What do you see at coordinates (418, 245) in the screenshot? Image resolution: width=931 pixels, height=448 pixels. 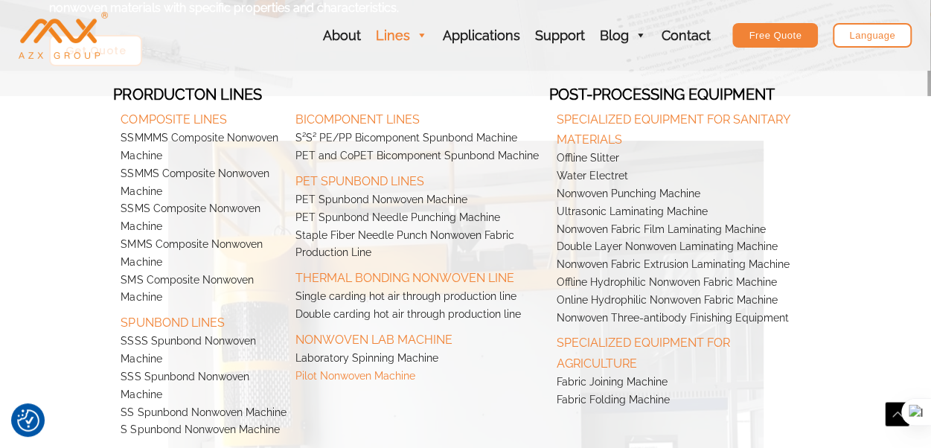 I see `a: Staple Fiber Needle Punch Nonwoven Fabric Production Line` at bounding box center [418, 245].